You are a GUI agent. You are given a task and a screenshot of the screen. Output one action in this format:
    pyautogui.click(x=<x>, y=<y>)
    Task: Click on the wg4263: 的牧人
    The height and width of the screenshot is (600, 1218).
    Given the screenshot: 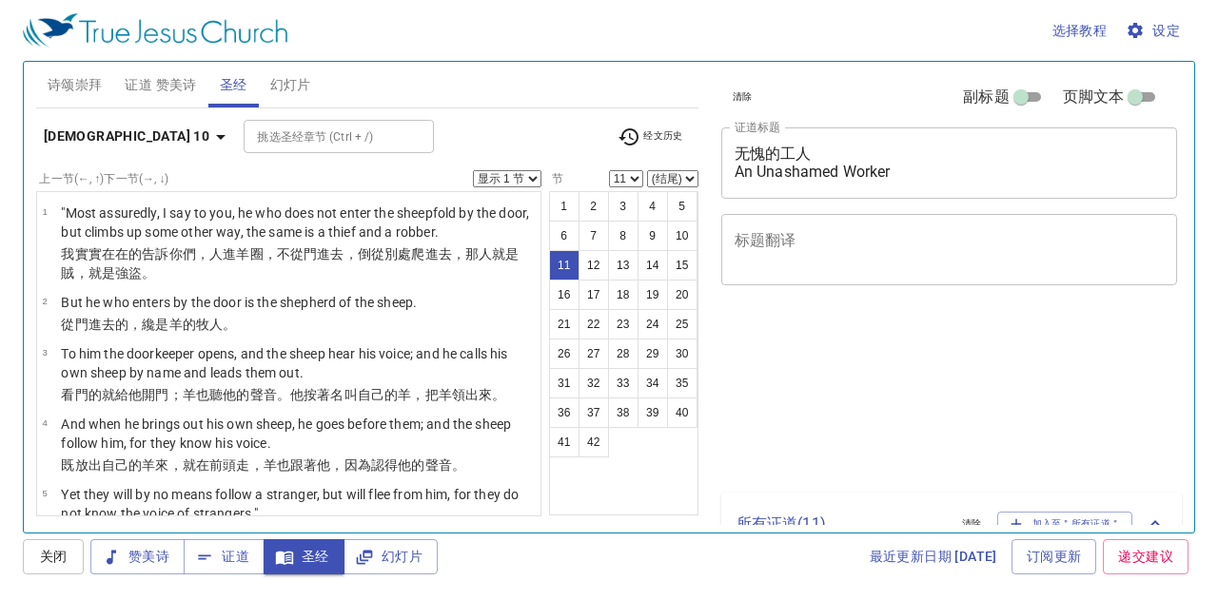 What is the action you would take?
    pyautogui.click(x=209, y=324)
    